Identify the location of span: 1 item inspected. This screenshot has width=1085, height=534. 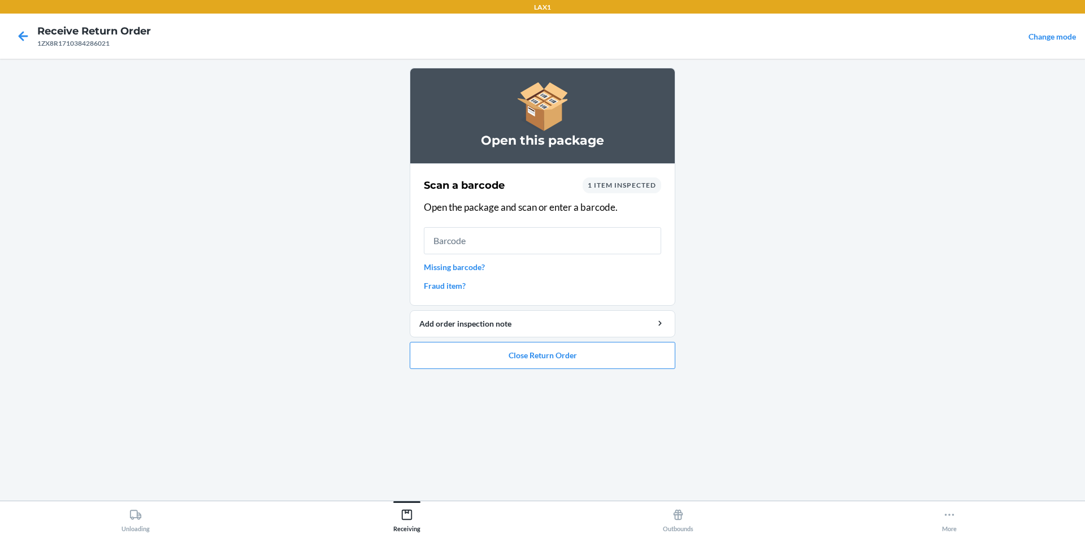
(621, 185).